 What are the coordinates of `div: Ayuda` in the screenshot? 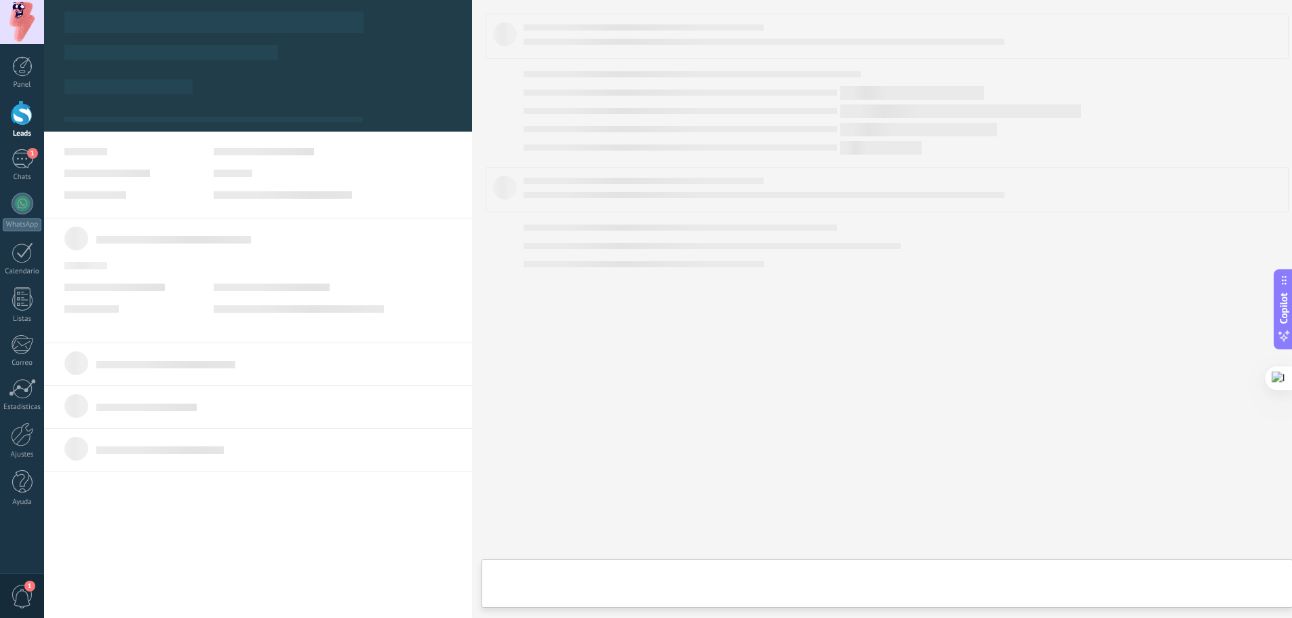 It's located at (22, 502).